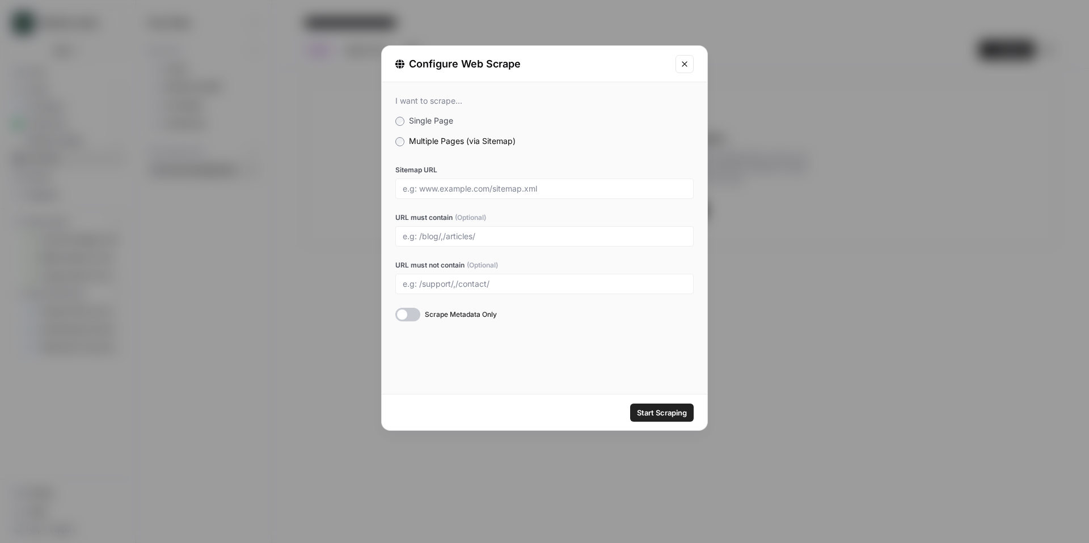  I want to click on span: Multiple Pages (via Sitemap), so click(462, 141).